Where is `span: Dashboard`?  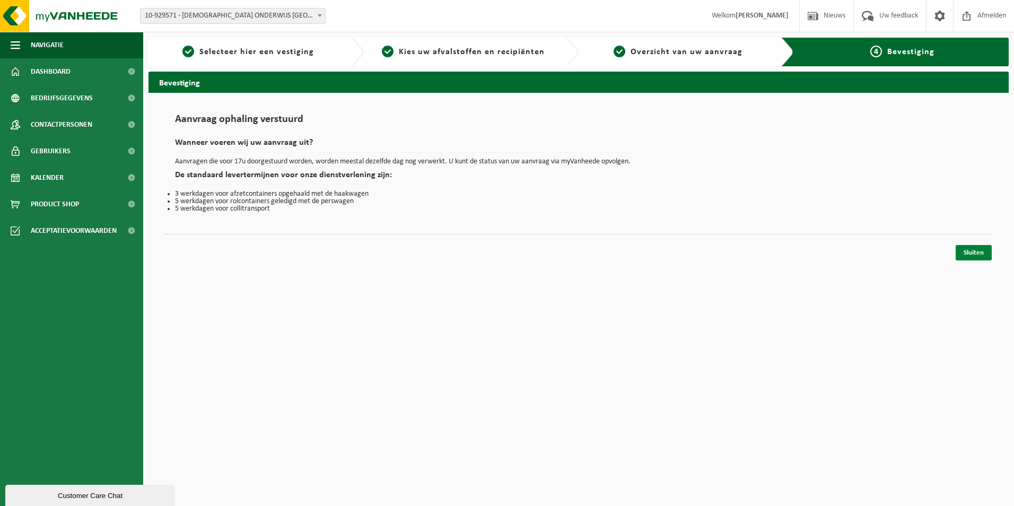 span: Dashboard is located at coordinates (50, 72).